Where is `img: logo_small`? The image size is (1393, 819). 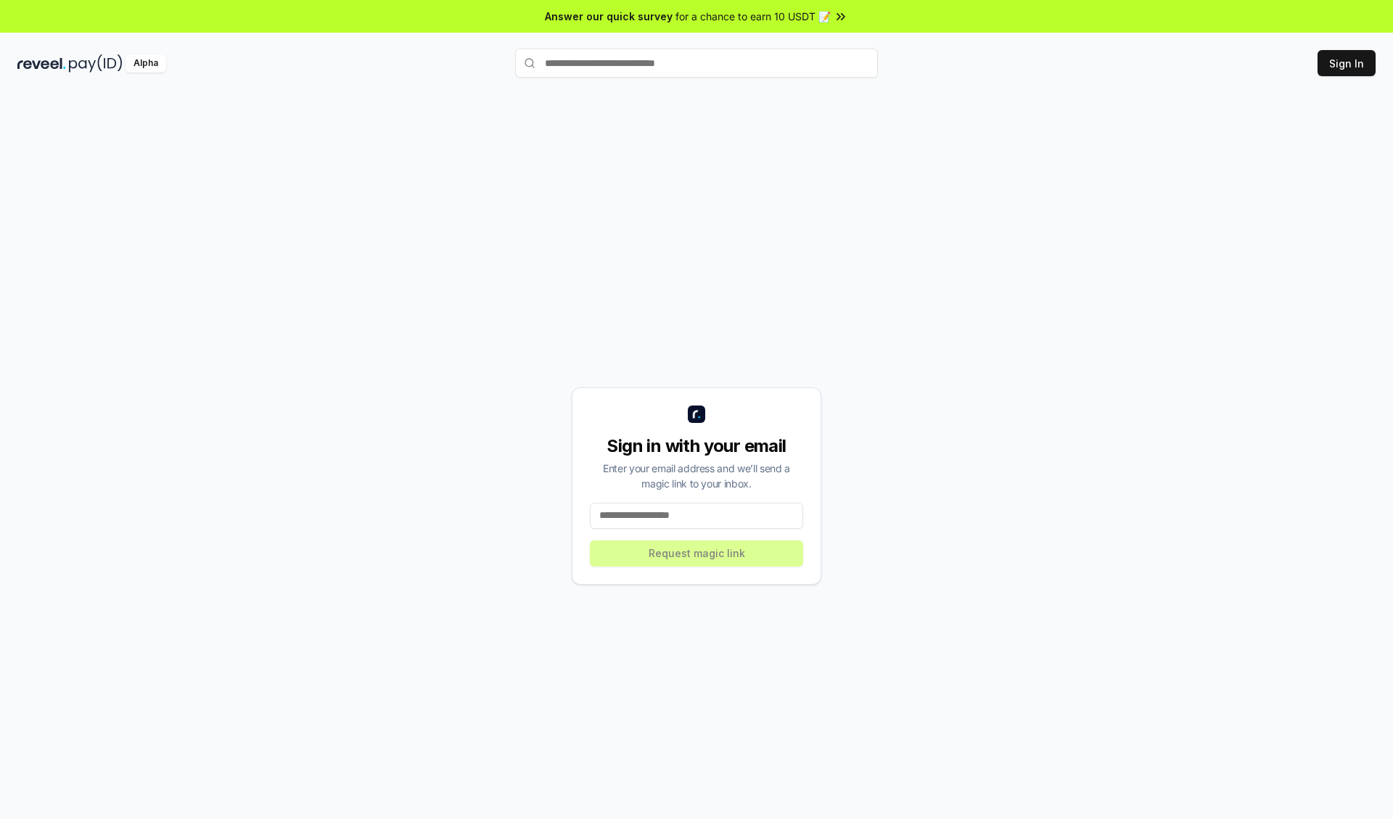
img: logo_small is located at coordinates (696, 414).